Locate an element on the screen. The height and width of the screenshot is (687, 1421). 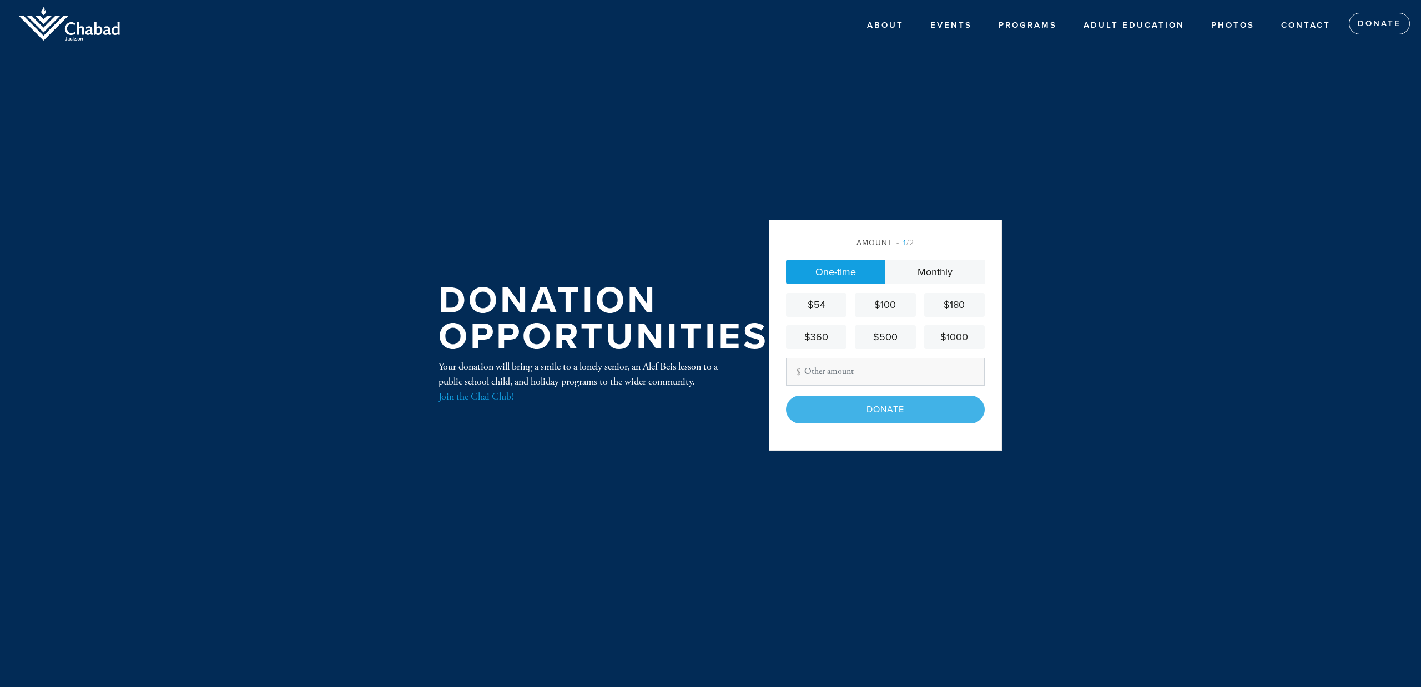
div: $100 is located at coordinates (885, 305).